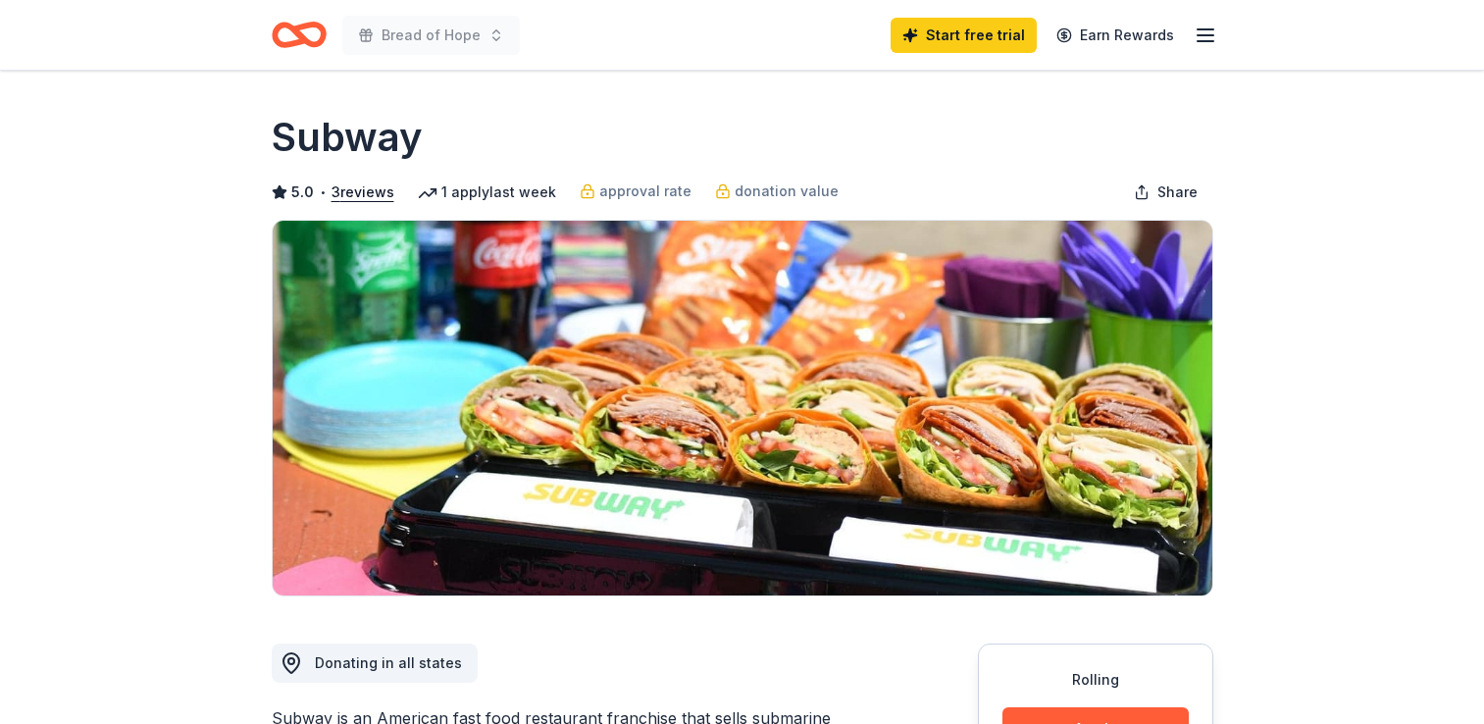  Describe the element at coordinates (302, 192) in the screenshot. I see `span: 5.0` at that location.